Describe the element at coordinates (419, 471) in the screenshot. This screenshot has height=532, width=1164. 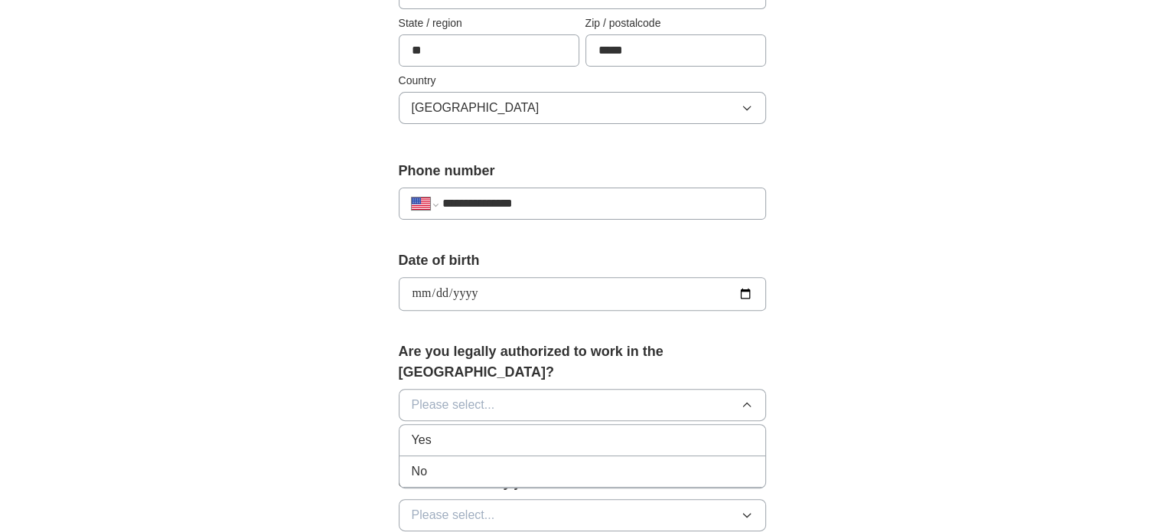
I see `span: No` at that location.